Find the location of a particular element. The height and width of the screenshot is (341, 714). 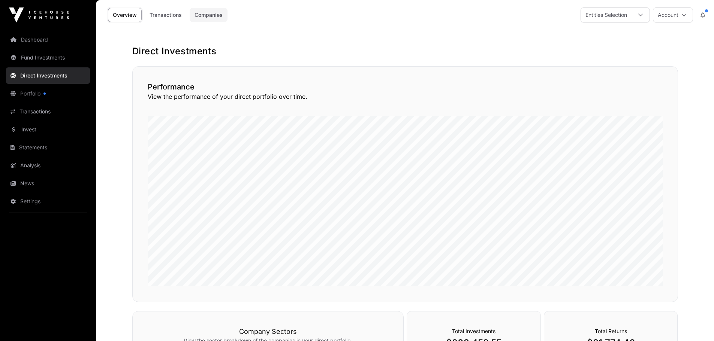

p: View the performance of your direct portfolio over time. is located at coordinates (405, 97).